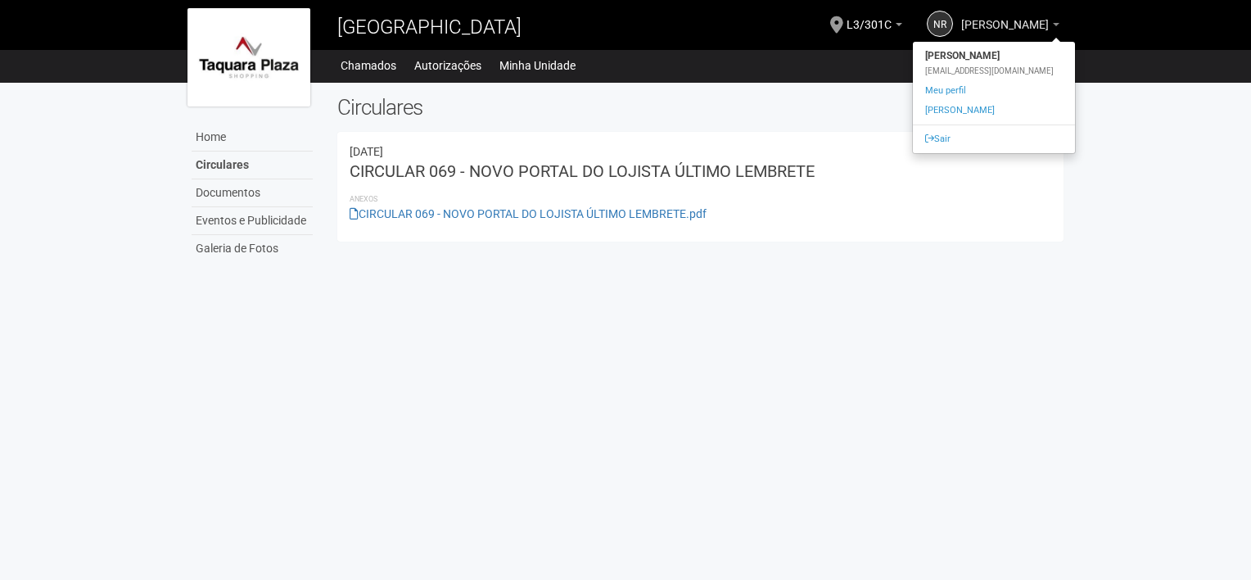 The width and height of the screenshot is (1251, 580). I want to click on a: Chamados, so click(369, 66).